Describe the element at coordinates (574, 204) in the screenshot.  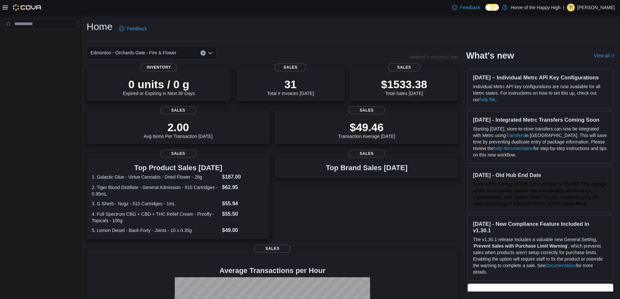
I see `strong: Learn More` at that location.